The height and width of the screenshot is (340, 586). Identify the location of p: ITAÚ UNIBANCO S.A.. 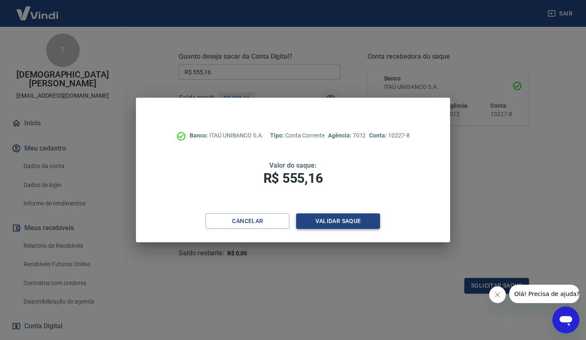
(227, 136).